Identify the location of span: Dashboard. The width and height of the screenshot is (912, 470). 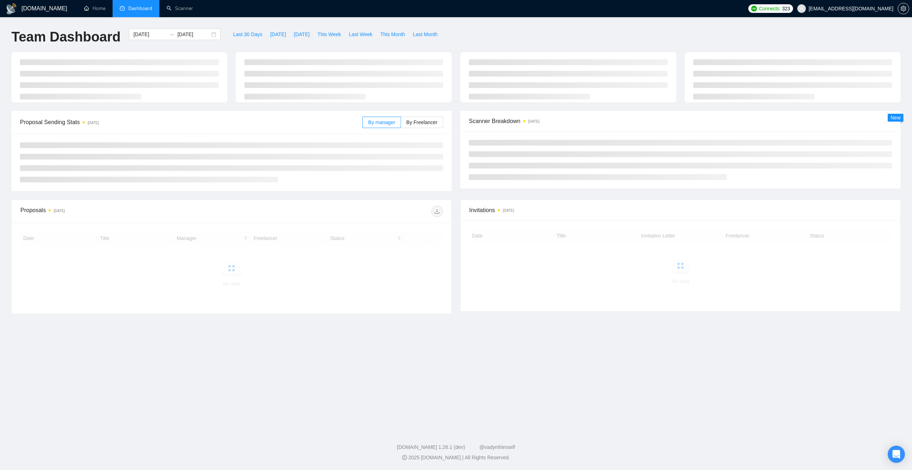
(140, 8).